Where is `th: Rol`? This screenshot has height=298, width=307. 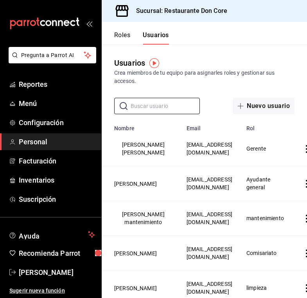 th: Rol is located at coordinates (267, 126).